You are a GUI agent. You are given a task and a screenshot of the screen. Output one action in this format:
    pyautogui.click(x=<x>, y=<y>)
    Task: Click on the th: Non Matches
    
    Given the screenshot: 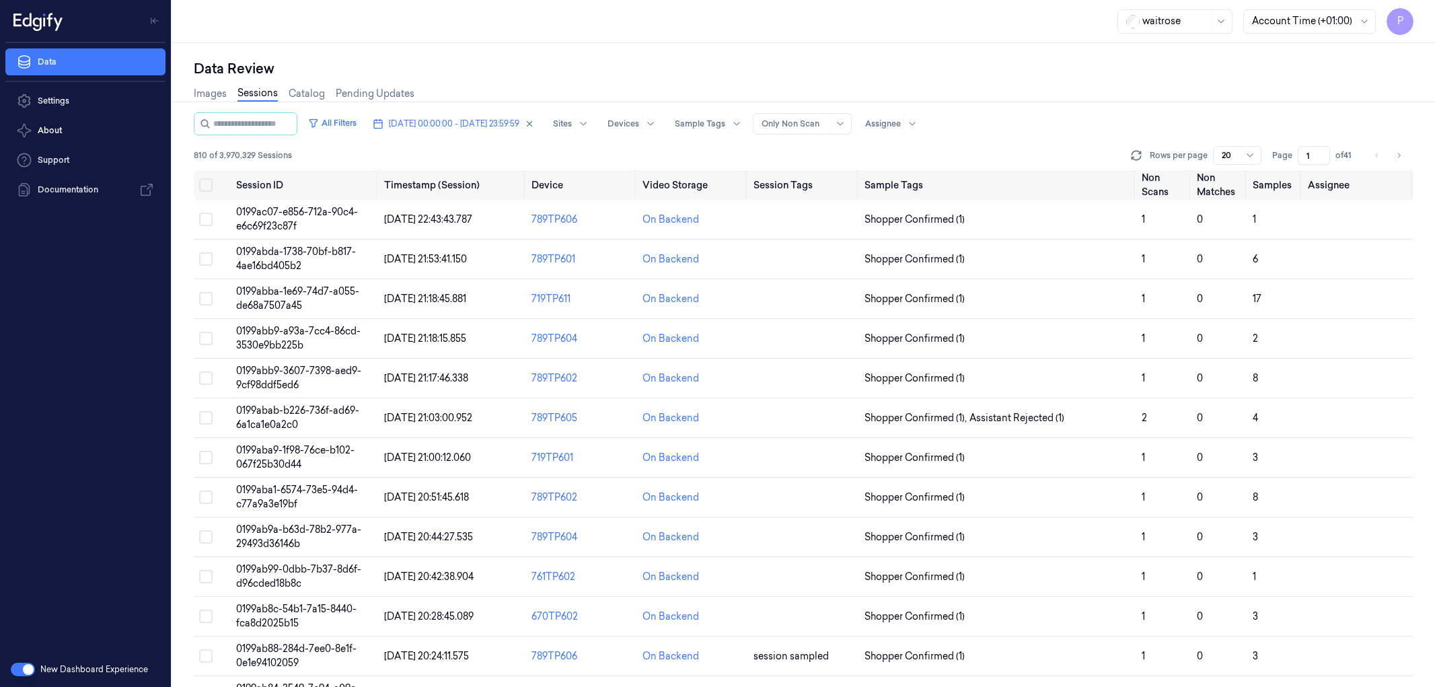 What is the action you would take?
    pyautogui.click(x=1219, y=185)
    